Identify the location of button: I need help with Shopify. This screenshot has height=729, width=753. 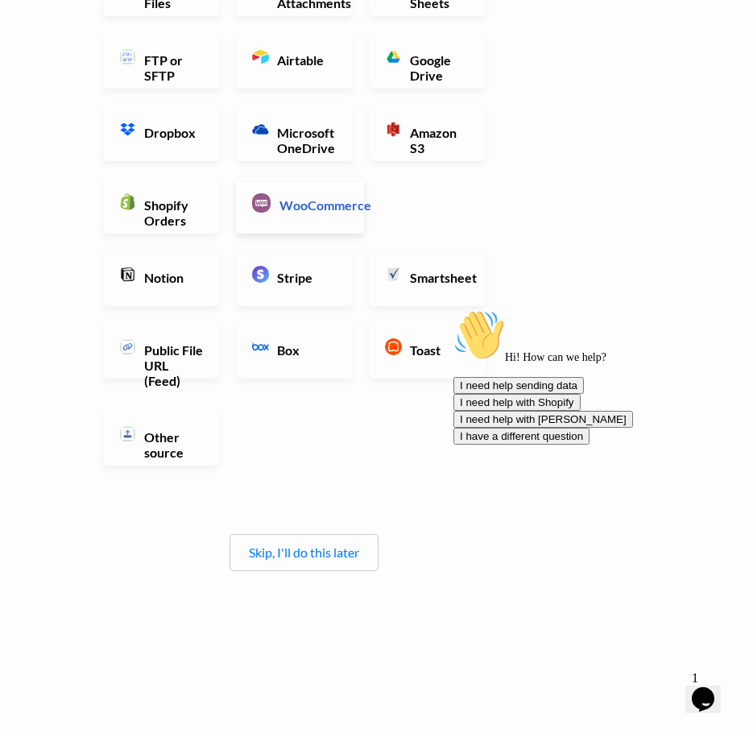
(70, 99).